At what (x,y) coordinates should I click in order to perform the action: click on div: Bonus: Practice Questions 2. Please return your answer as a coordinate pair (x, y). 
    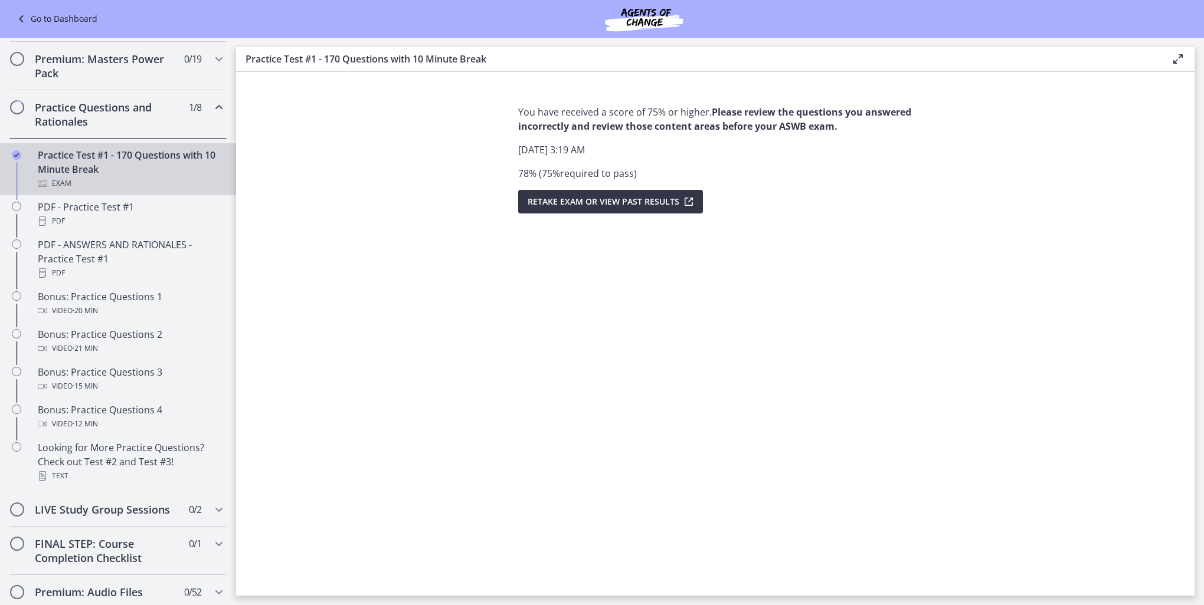
    Looking at the image, I should click on (130, 342).